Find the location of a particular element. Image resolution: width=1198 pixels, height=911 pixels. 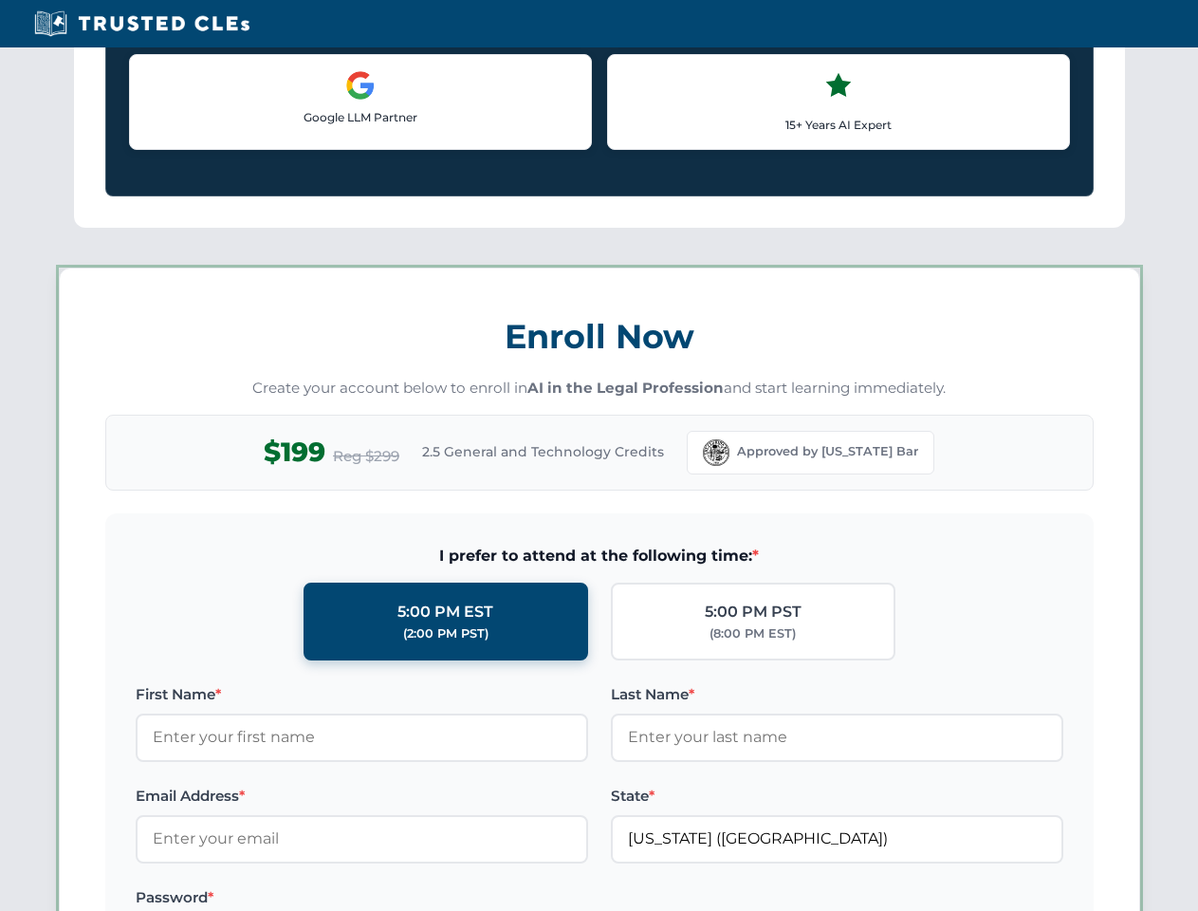

label: First Name is located at coordinates (361, 694).